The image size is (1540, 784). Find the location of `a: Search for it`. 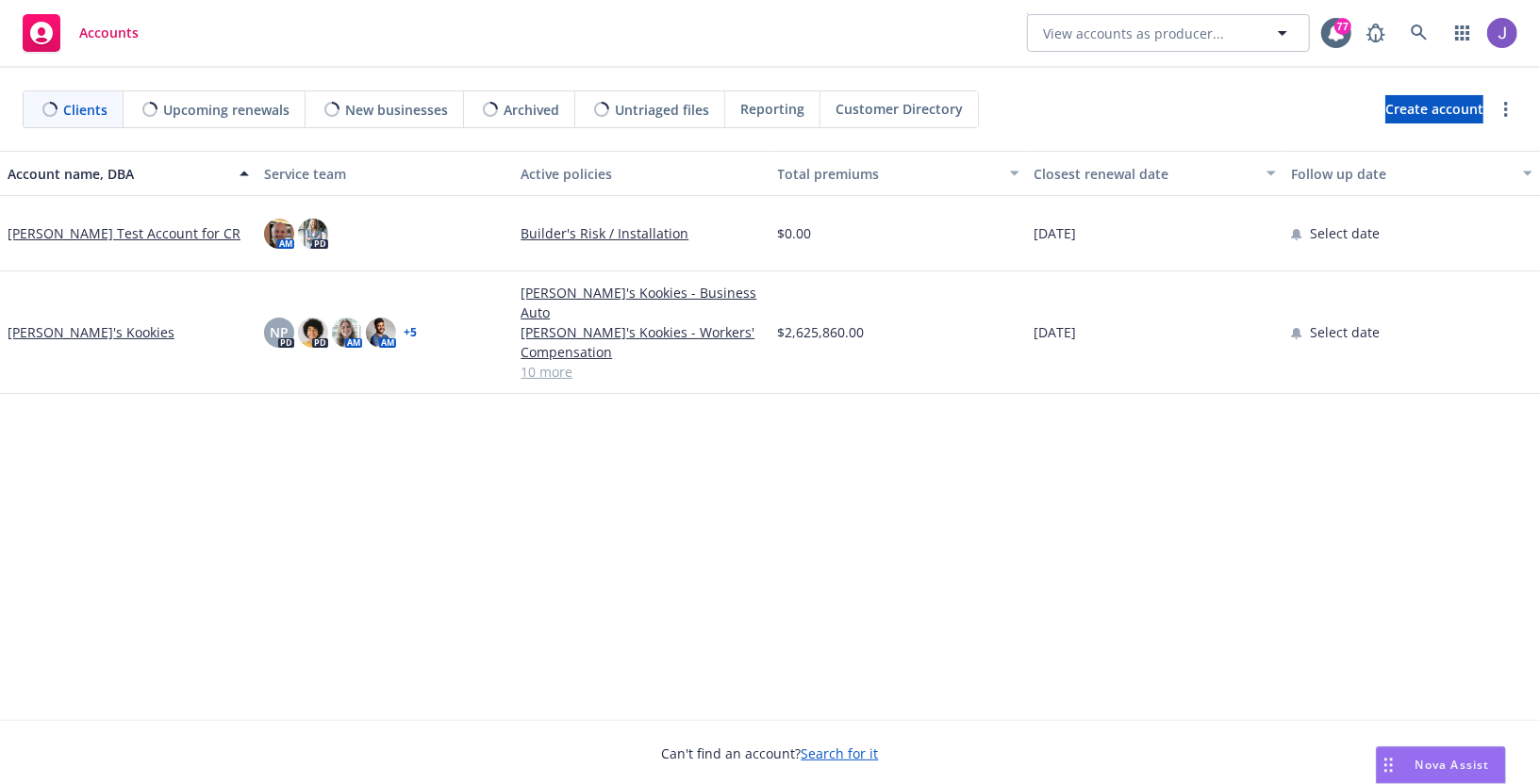

a: Search for it is located at coordinates (840, 753).